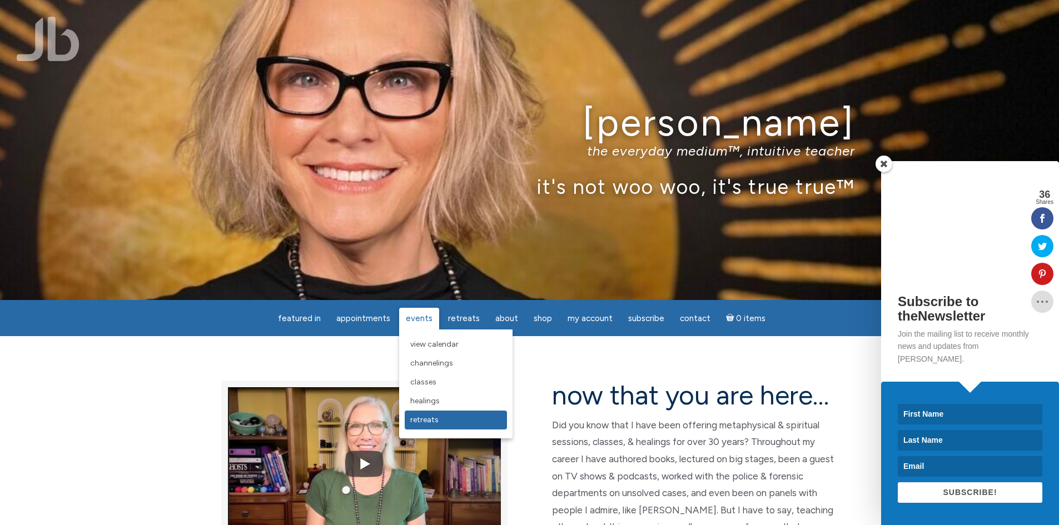  What do you see at coordinates (543, 319) in the screenshot?
I see `a: Shop` at bounding box center [543, 319].